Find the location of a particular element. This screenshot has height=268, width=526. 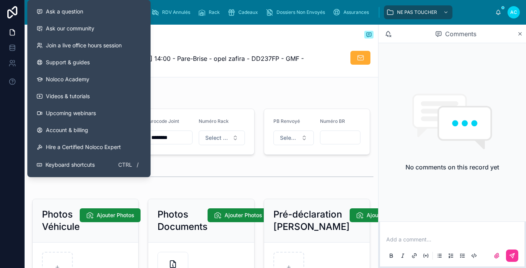

span: Videos & tutorials is located at coordinates (68, 96).